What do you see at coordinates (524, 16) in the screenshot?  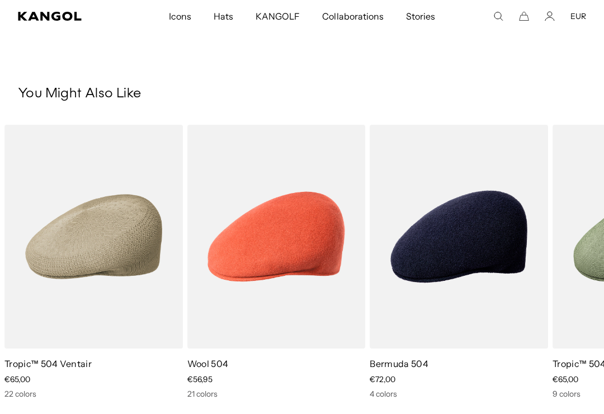 I see `button: Cart` at bounding box center [524, 16].